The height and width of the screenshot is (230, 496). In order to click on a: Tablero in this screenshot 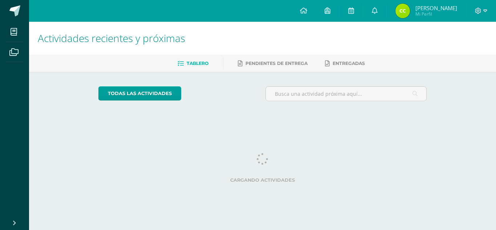, I will do `click(193, 64)`.